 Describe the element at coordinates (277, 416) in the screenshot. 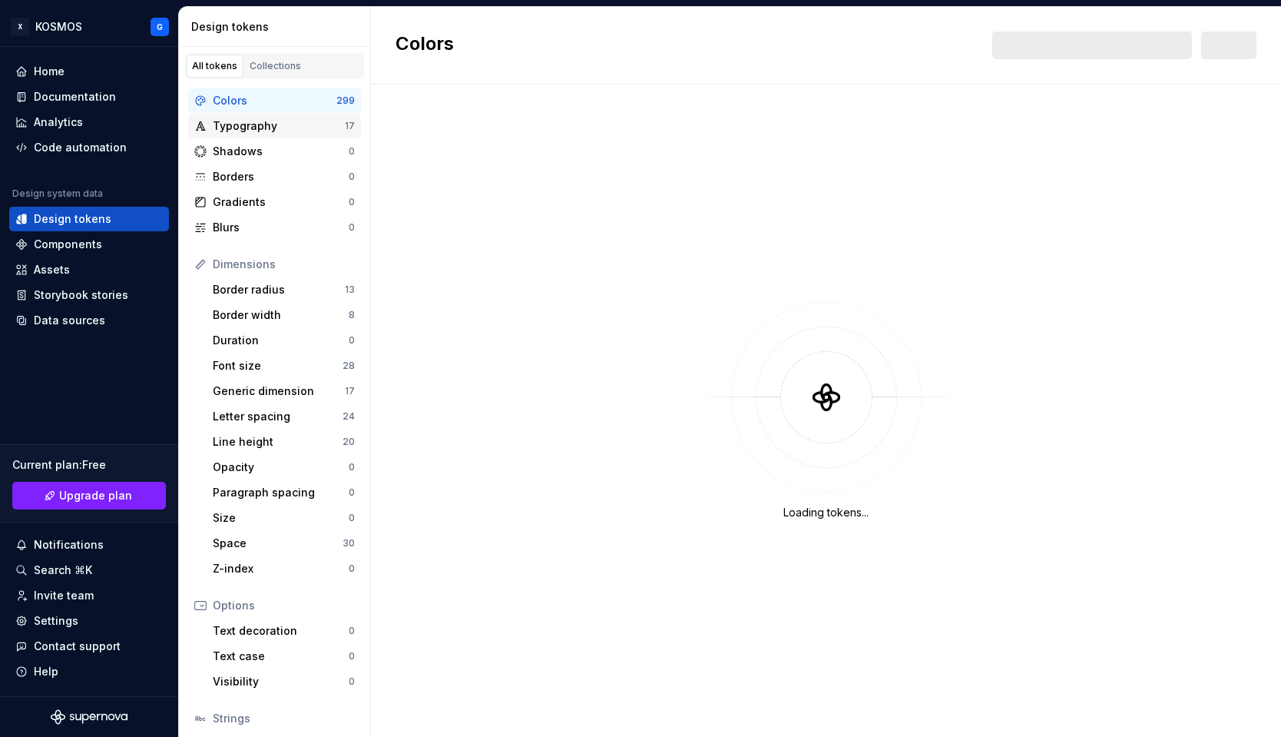

I see `div: Letter spacing` at that location.